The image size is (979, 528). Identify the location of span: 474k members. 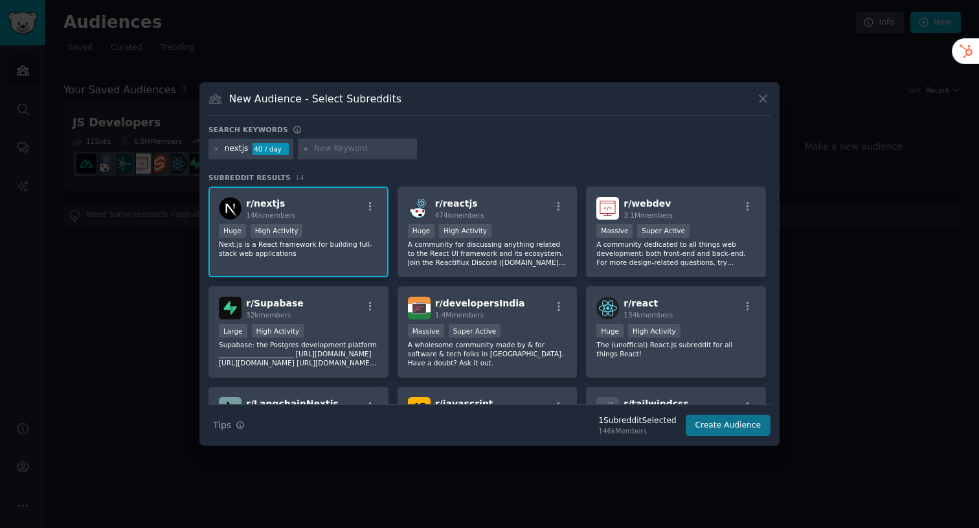
(460, 215).